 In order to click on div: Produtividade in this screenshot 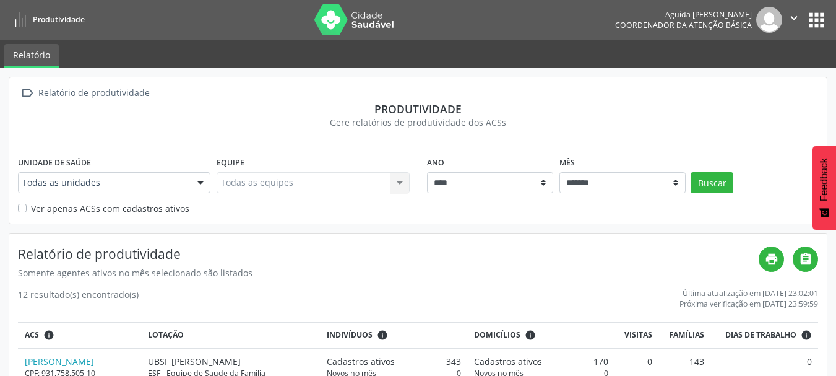, I will do `click(418, 109)`.